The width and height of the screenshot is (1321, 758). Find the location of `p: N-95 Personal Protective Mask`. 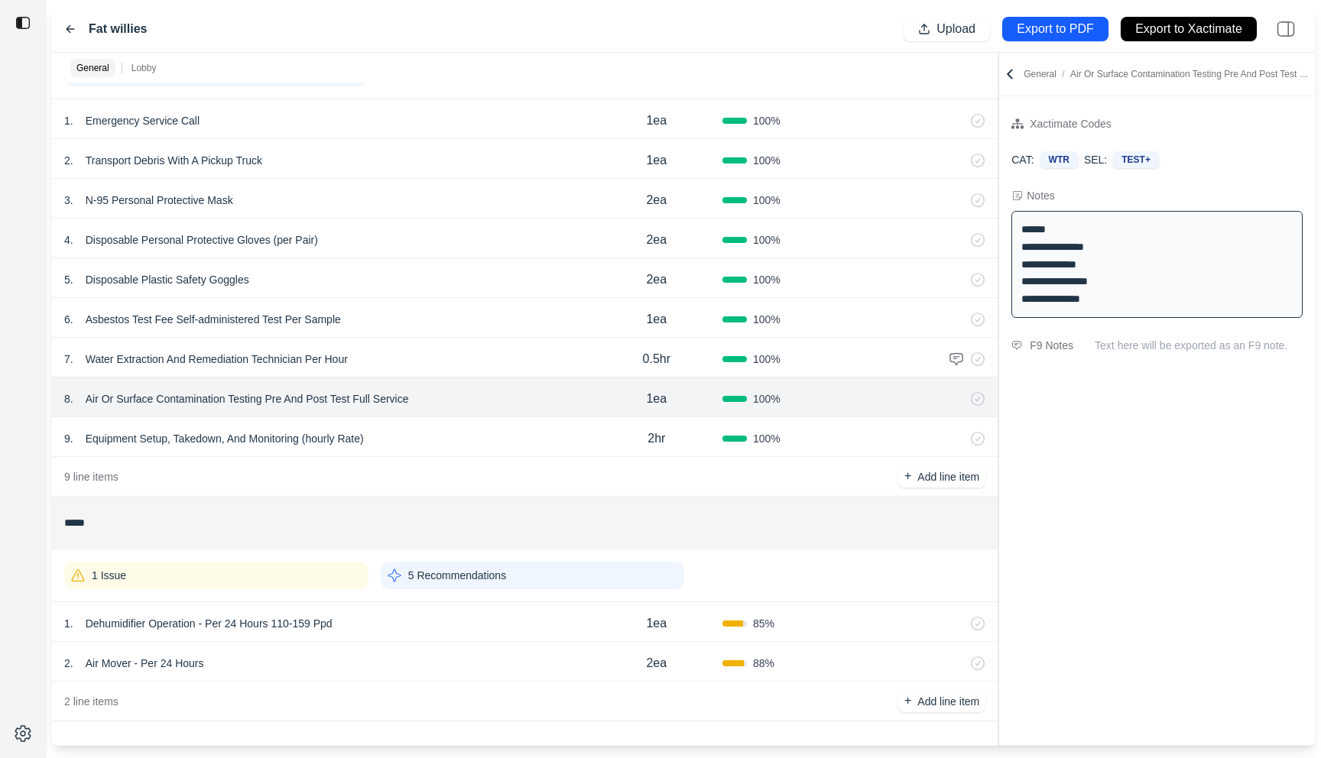

p: N-95 Personal Protective Mask is located at coordinates (159, 200).